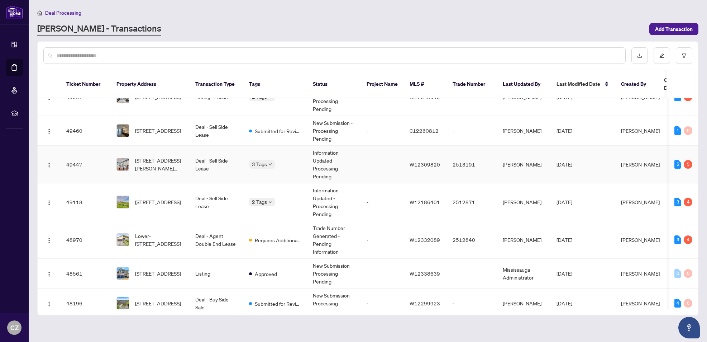  I want to click on td: 48970, so click(86, 240).